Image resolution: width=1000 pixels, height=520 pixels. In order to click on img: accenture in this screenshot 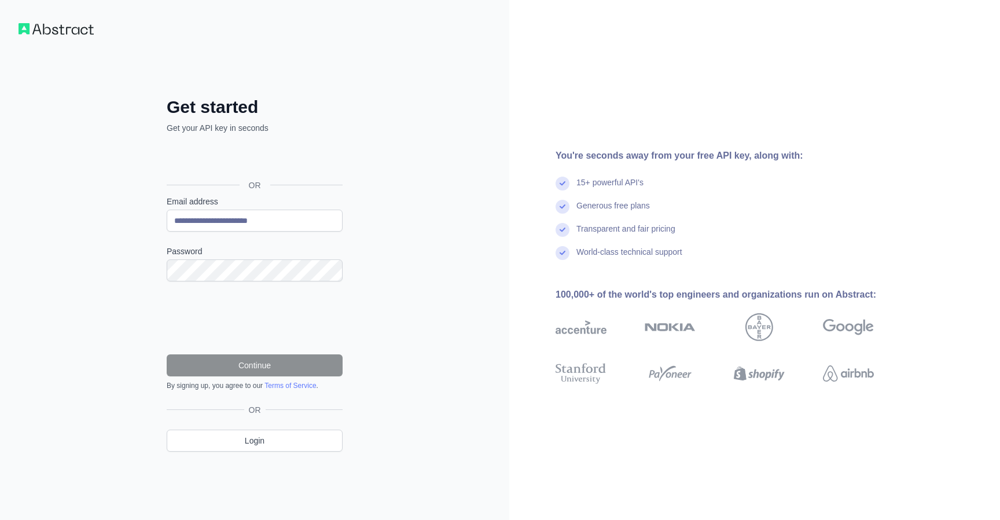, I will do `click(581, 327)`.